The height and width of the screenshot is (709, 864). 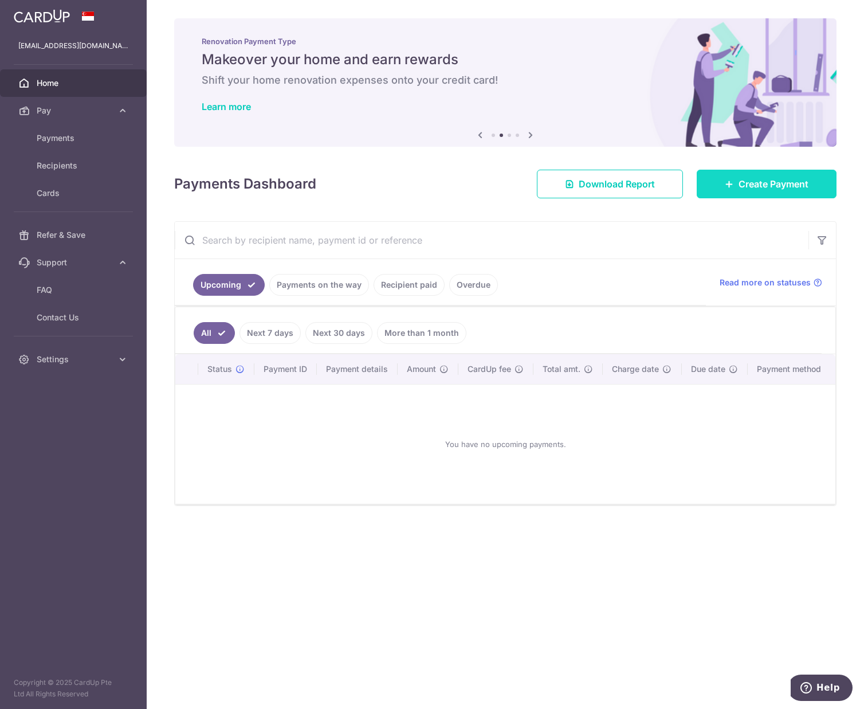 What do you see at coordinates (505, 60) in the screenshot?
I see `h5: Makeover your home and earn rewards` at bounding box center [505, 60].